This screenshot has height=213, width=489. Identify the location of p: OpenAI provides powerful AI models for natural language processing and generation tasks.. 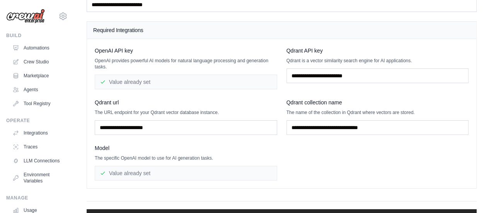
(186, 64).